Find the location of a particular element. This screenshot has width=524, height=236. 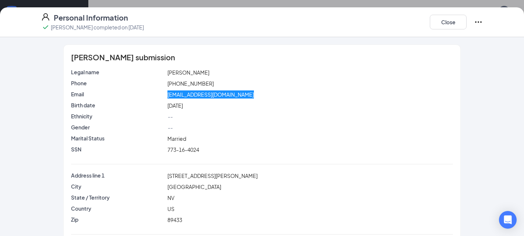

p: Birth date is located at coordinates (118, 105).